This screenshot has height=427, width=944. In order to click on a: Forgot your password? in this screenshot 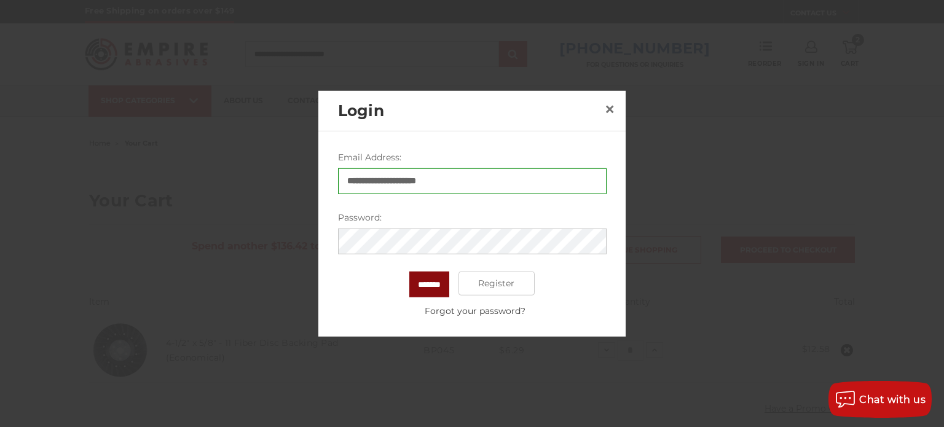, I will do `click(475, 310)`.